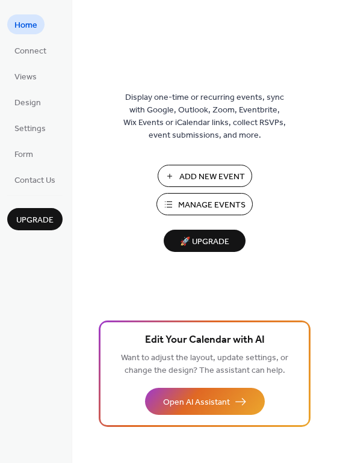 The height and width of the screenshot is (463, 337). Describe the element at coordinates (35, 220) in the screenshot. I see `span: Upgrade` at that location.